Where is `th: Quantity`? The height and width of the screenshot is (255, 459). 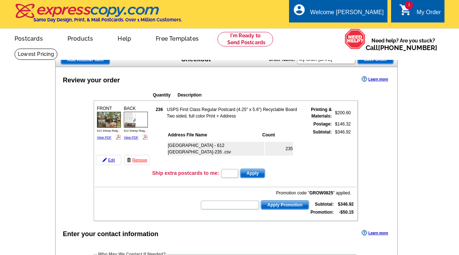 th: Quantity is located at coordinates (165, 95).